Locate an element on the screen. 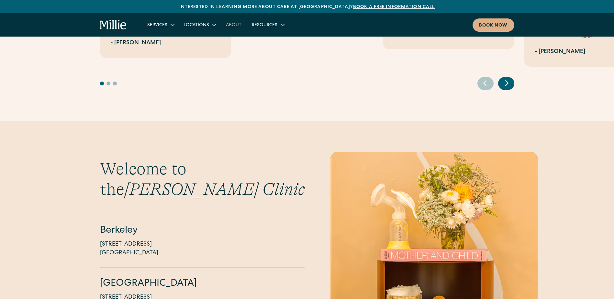  a: home is located at coordinates (113, 25).